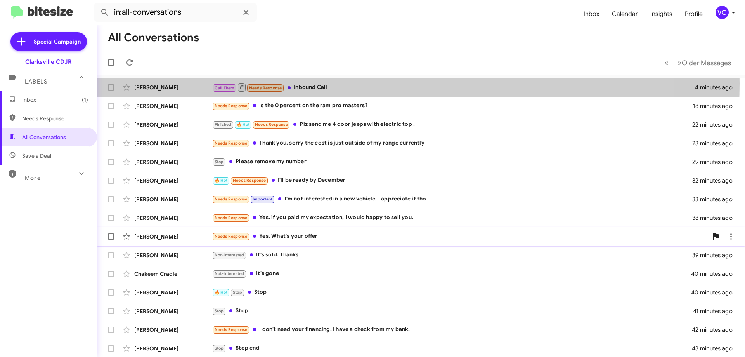 The width and height of the screenshot is (745, 357). I want to click on button: VC, so click(723, 12).